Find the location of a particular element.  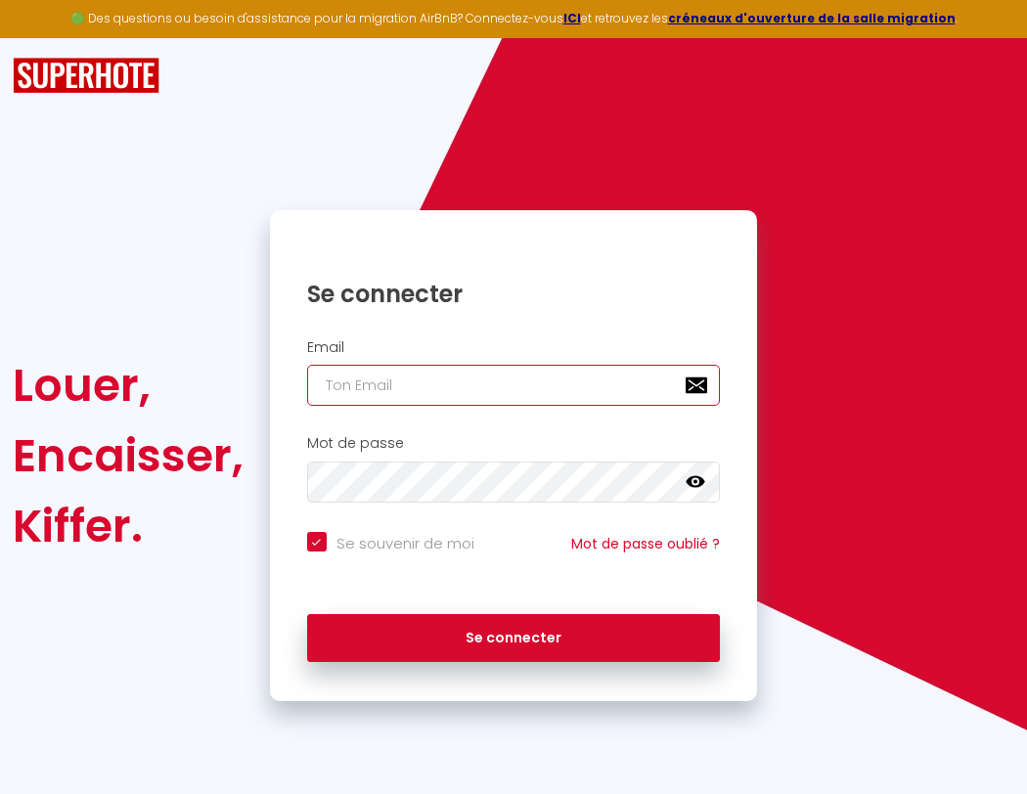

button: Se connecter is located at coordinates (514, 639).